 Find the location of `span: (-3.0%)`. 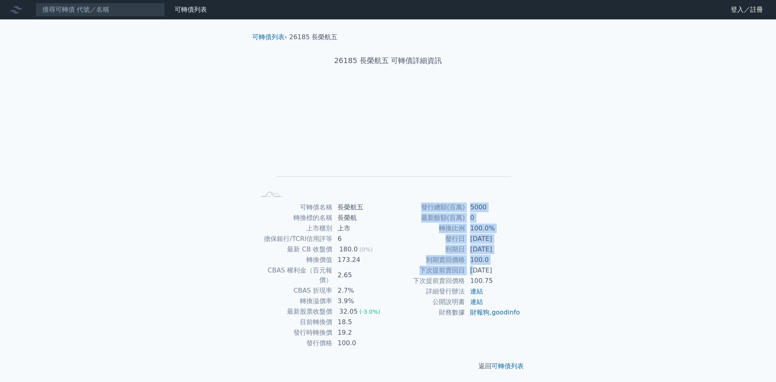

span: (-3.0%) is located at coordinates (370, 312).